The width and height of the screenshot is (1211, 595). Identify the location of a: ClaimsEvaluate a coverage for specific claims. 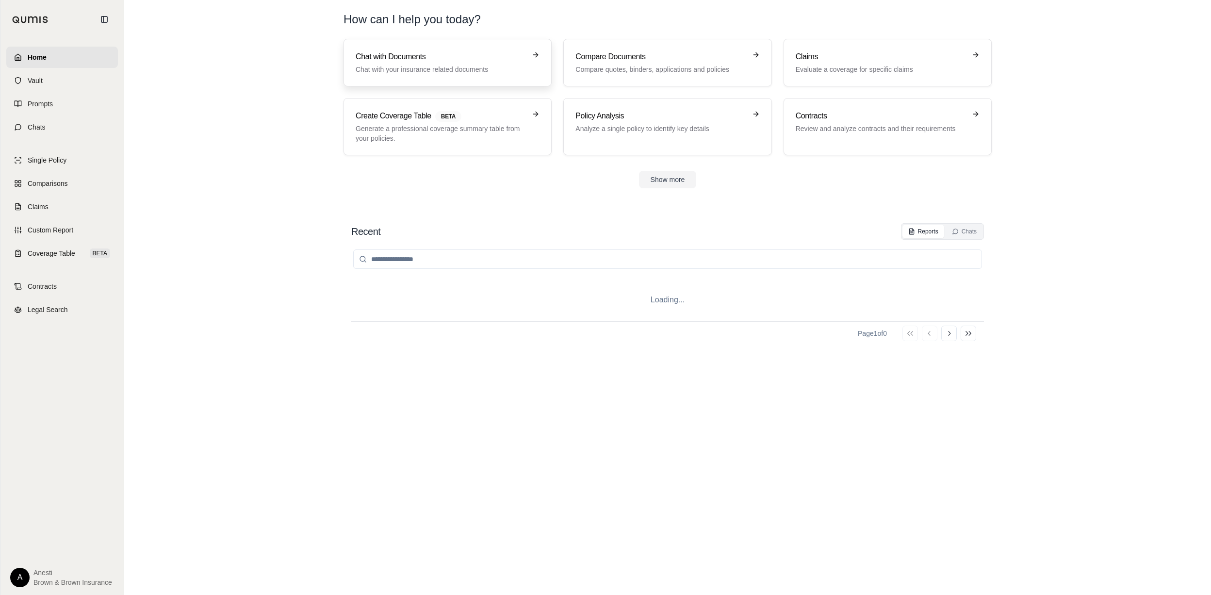
(887, 63).